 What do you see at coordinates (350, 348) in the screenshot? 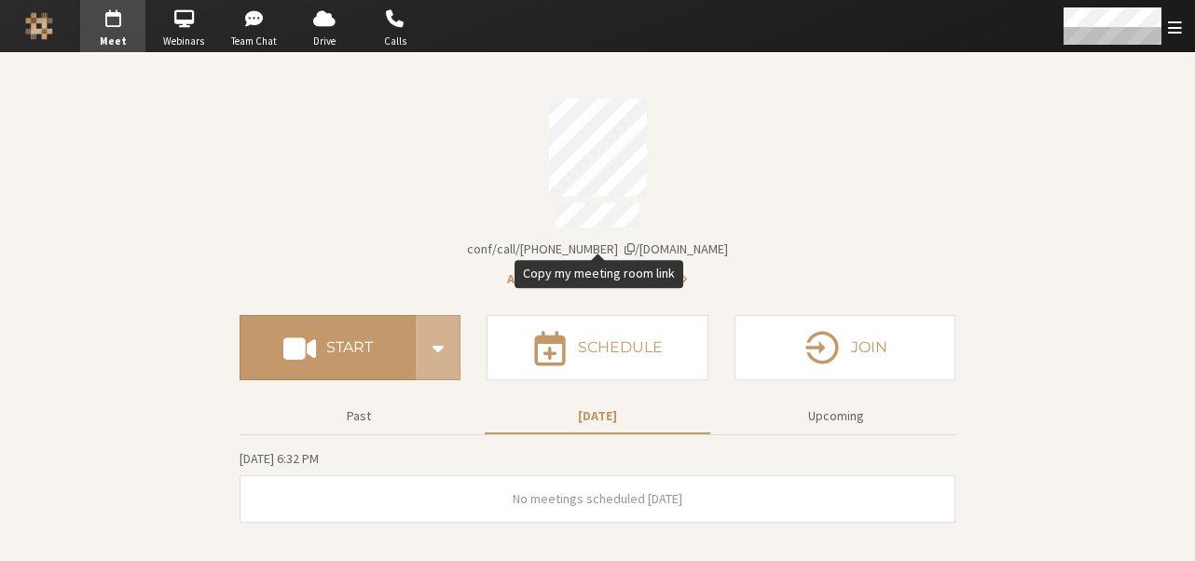
I see `h4: Start` at bounding box center [350, 348].